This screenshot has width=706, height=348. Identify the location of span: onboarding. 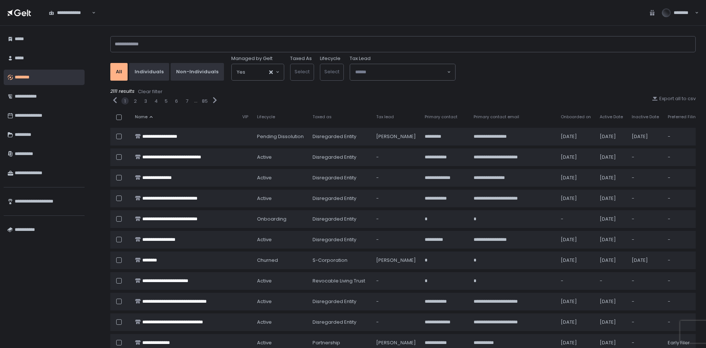
(272, 219).